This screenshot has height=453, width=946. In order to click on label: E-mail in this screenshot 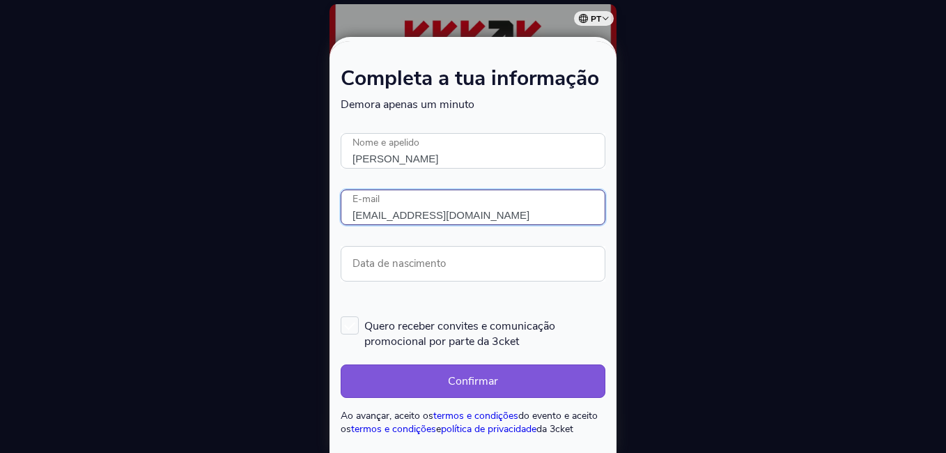, I will do `click(366, 199)`.